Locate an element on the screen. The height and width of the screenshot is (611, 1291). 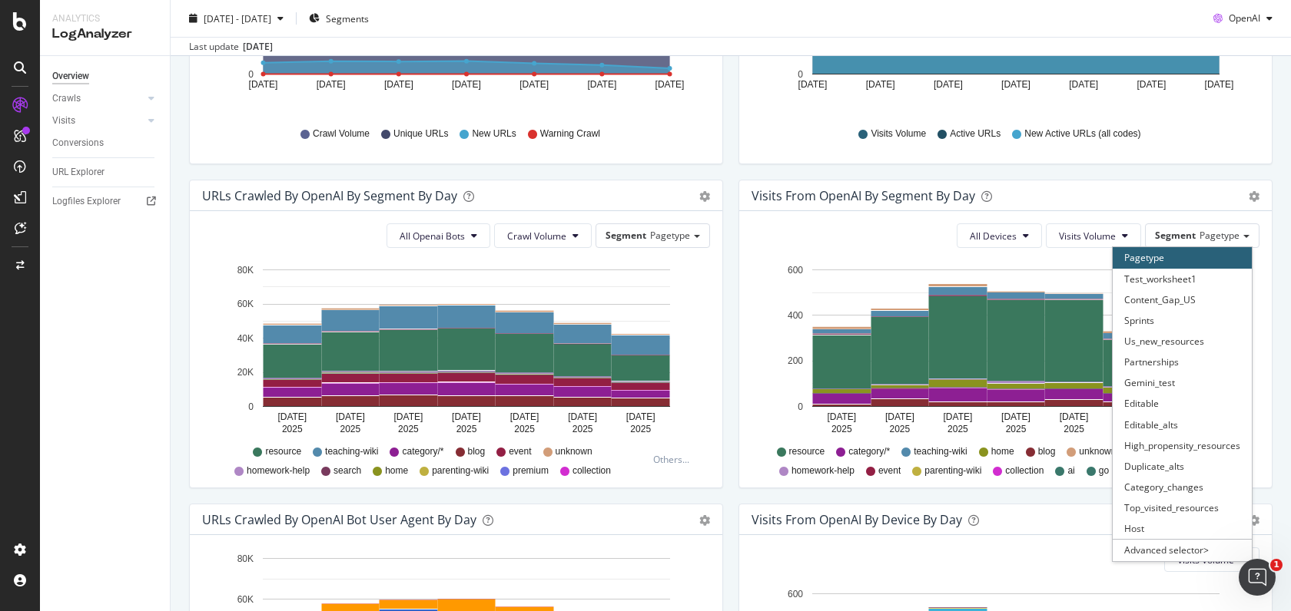
div: Editable_alts is located at coordinates (1181, 425).